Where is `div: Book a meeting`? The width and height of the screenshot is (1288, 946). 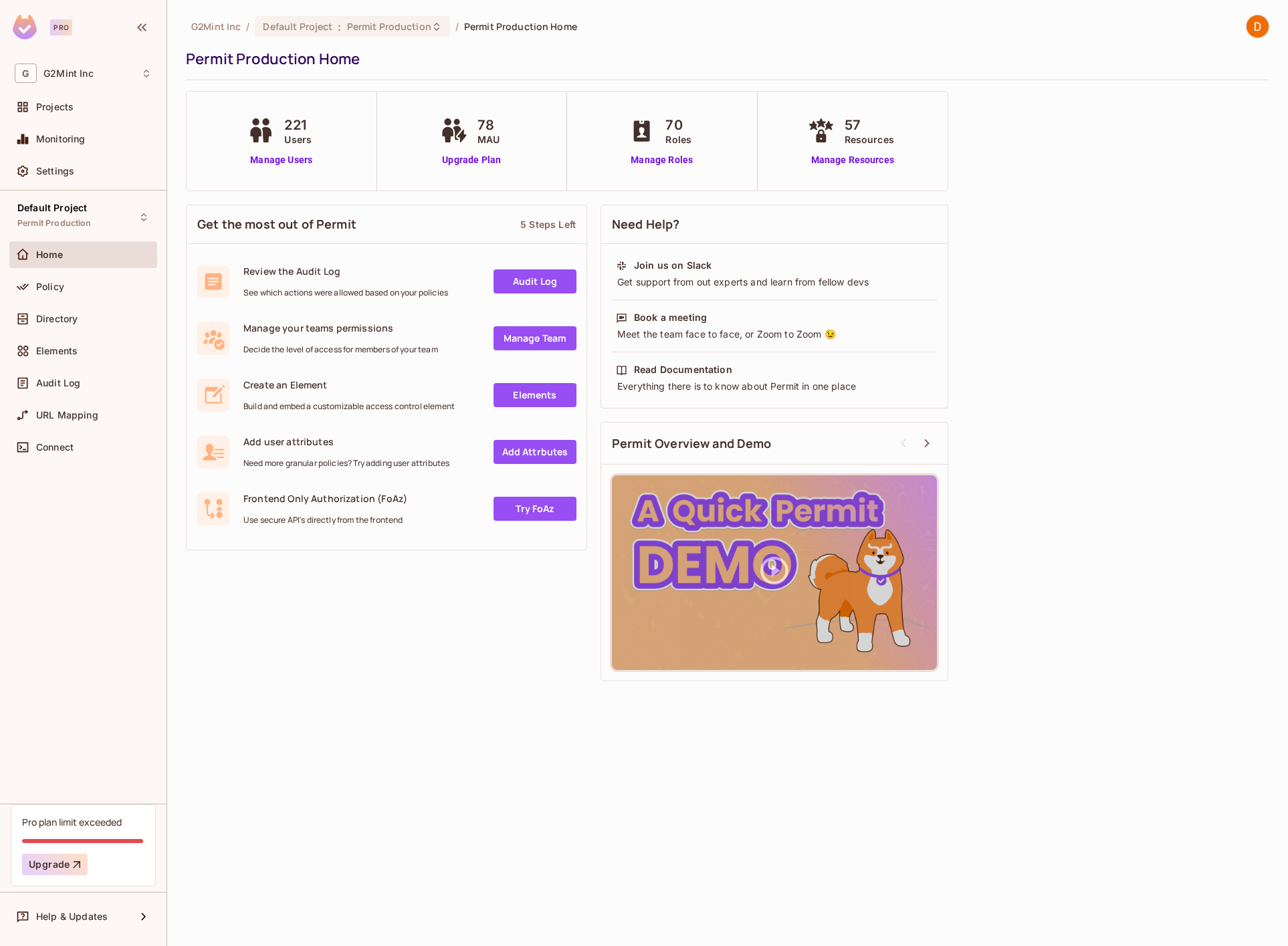
div: Book a meeting is located at coordinates (670, 318).